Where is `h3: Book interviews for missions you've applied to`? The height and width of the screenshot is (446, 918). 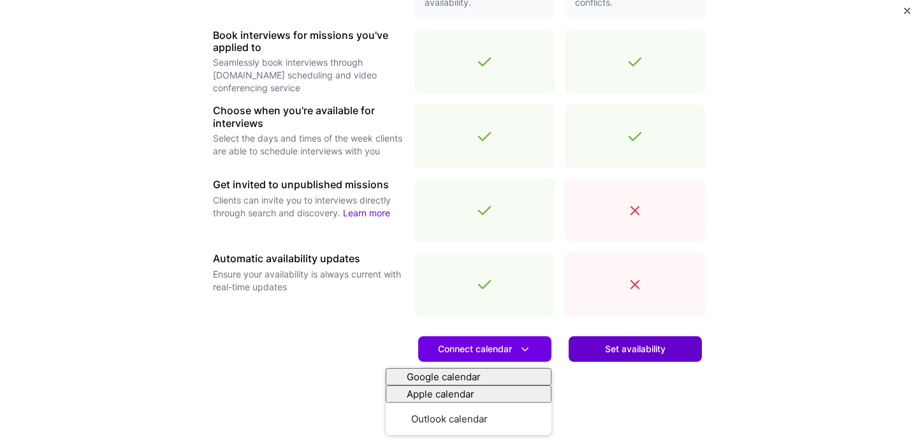
h3: Book interviews for missions you've applied to is located at coordinates (309, 41).